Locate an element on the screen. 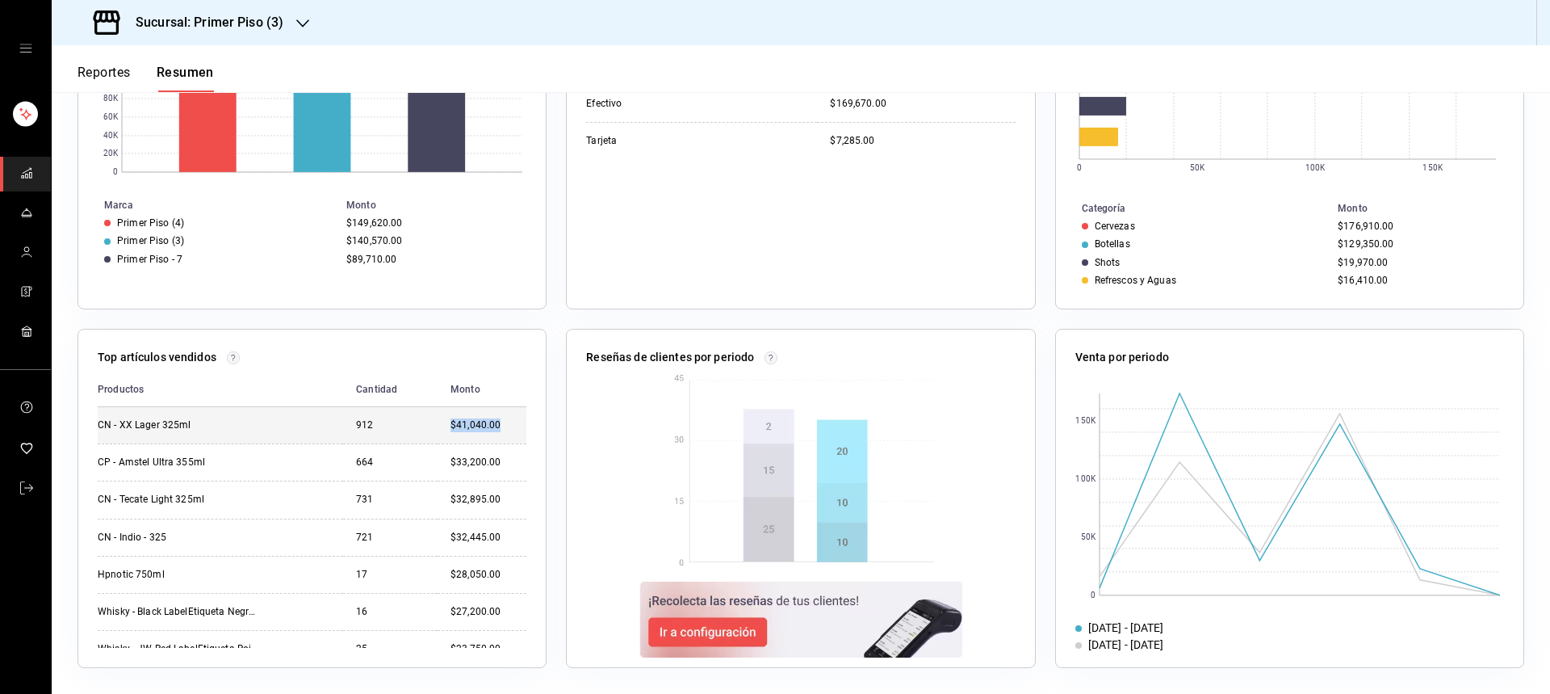  th: Marca is located at coordinates (209, 205).